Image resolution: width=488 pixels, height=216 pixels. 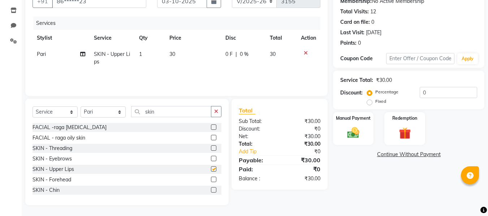 What do you see at coordinates (356, 80) in the screenshot?
I see `div: Service Total:` at bounding box center [356, 80].